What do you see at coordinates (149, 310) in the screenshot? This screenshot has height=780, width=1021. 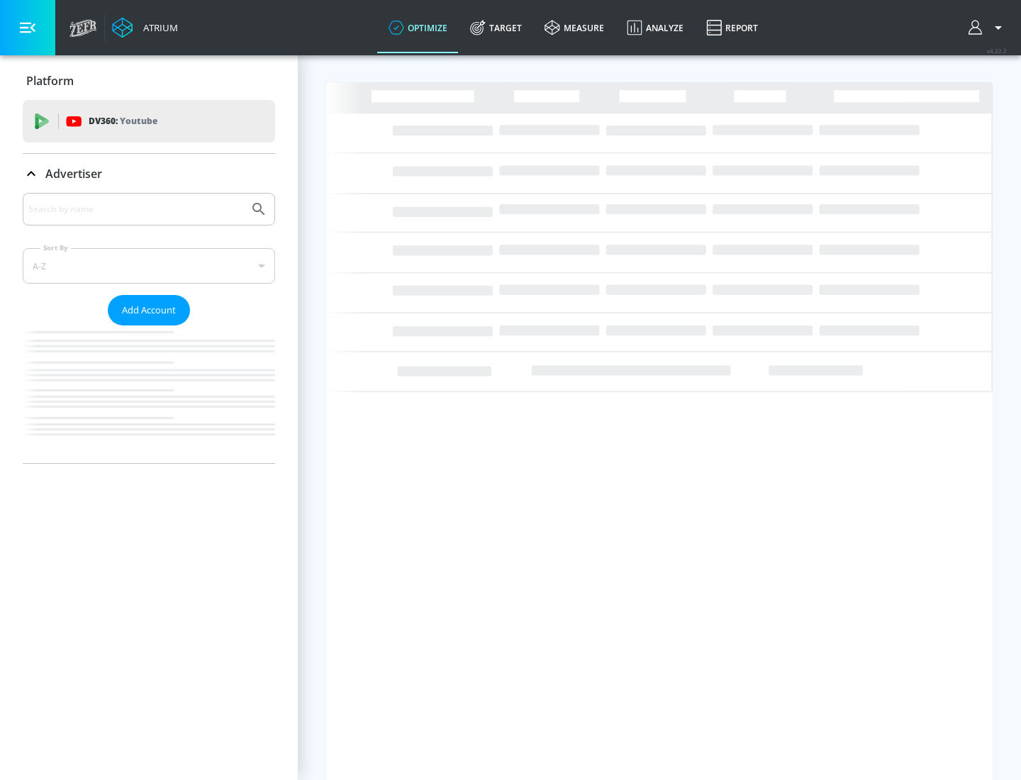 I see `span: Add Account` at bounding box center [149, 310].